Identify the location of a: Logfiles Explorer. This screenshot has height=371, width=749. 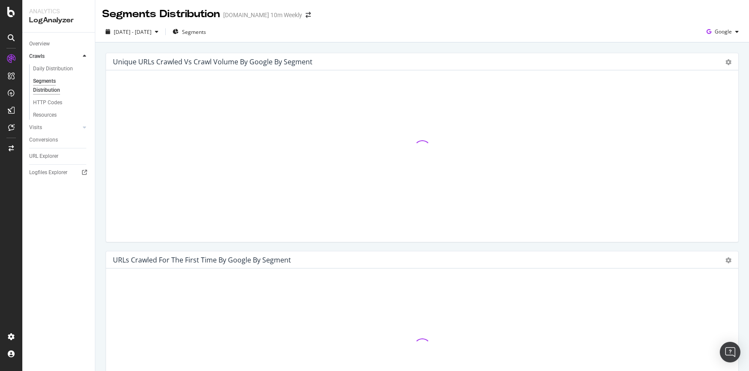
(59, 173).